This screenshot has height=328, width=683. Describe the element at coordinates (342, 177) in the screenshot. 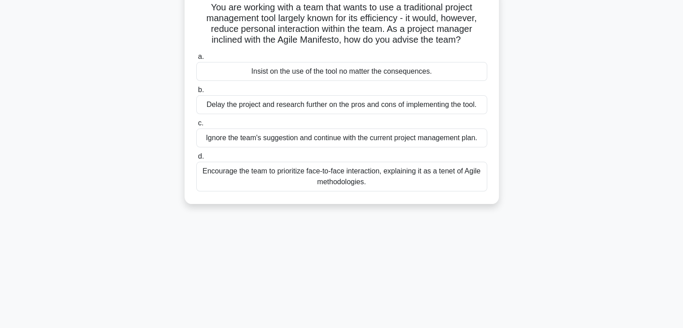

I see `div: Encourage the team to prioritize face-to-face interaction, explaining it as a tenet of Agile meth...` at that location.